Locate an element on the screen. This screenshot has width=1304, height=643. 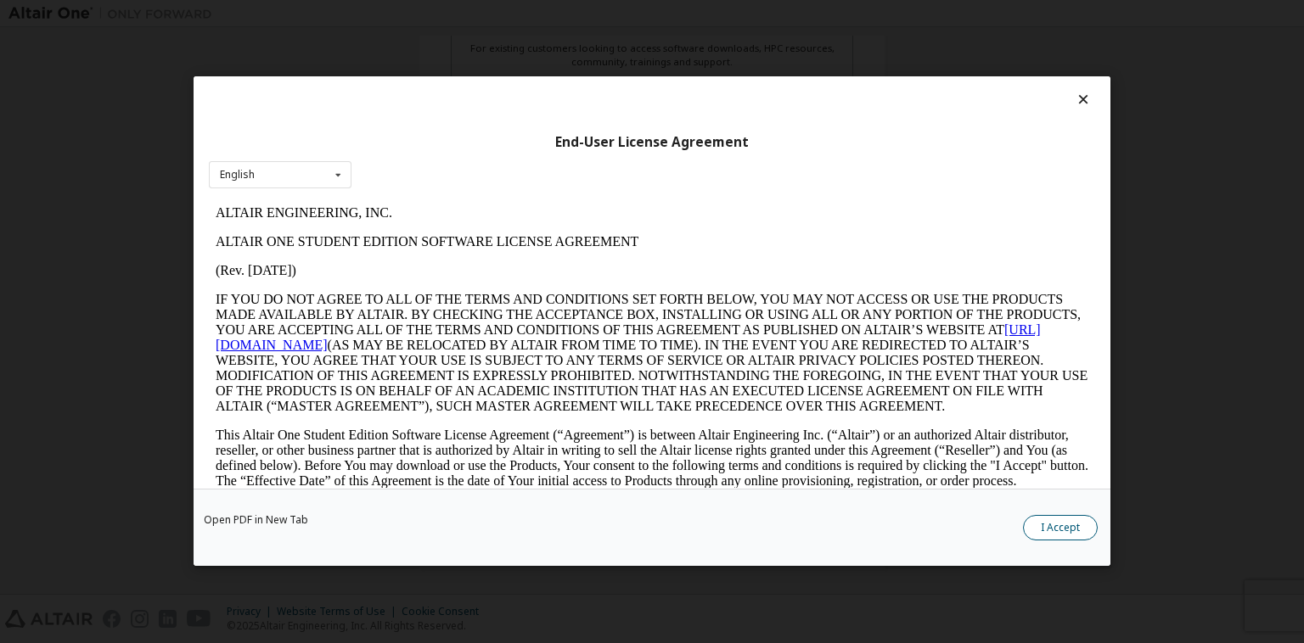
p: ALTAIR ENGINEERING, INC. is located at coordinates (443, 14).